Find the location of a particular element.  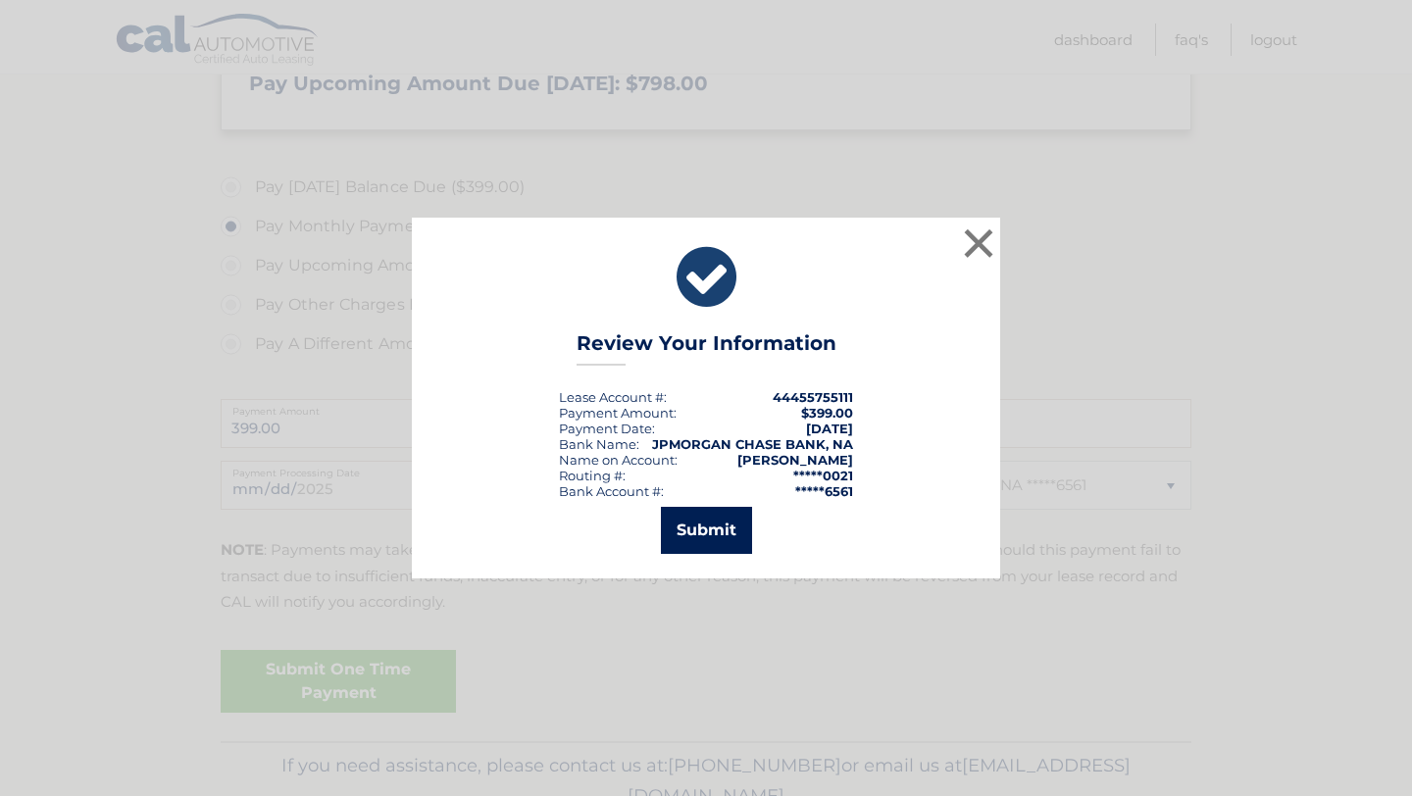

strong: JPMORGAN CHASE BANK, NA is located at coordinates (752, 444).